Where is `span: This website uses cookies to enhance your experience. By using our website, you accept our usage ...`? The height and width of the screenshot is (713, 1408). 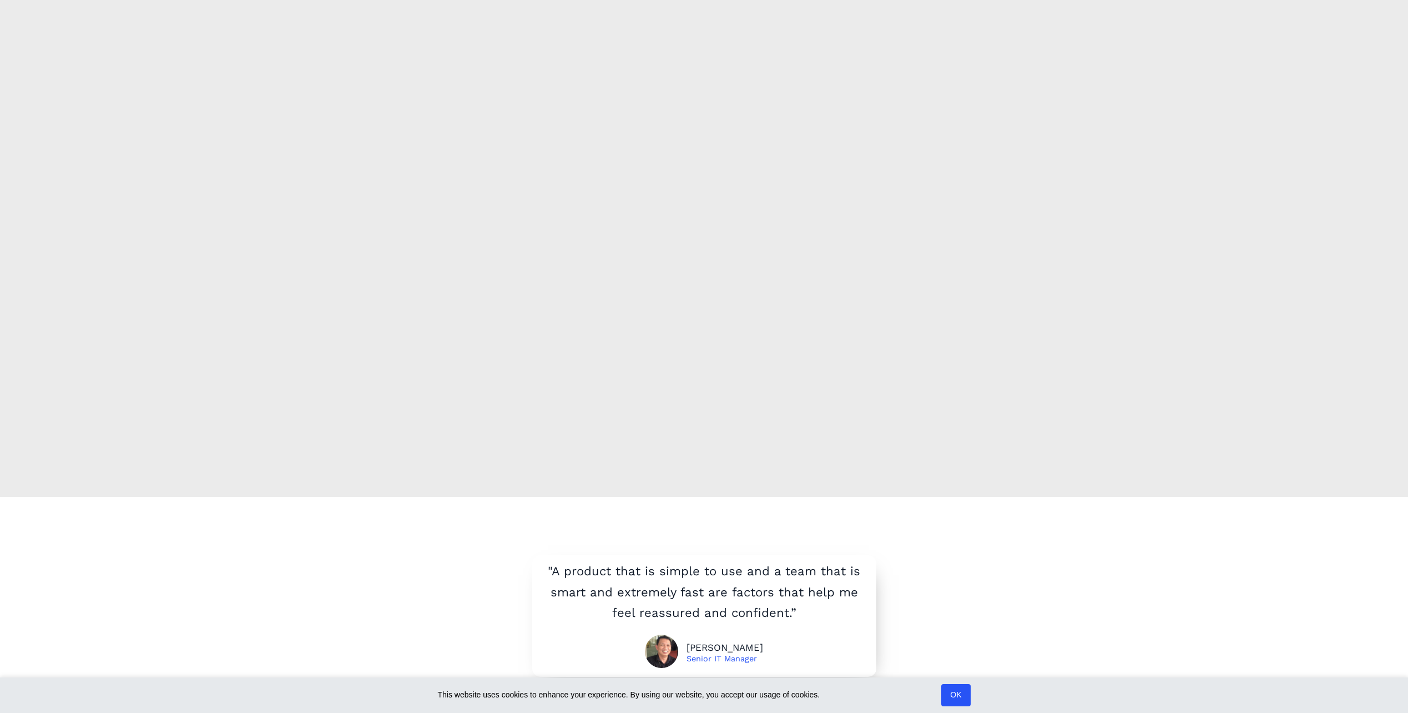
span: This website uses cookies to enhance your experience. By using our website, you accept our usage ... is located at coordinates (687, 695).